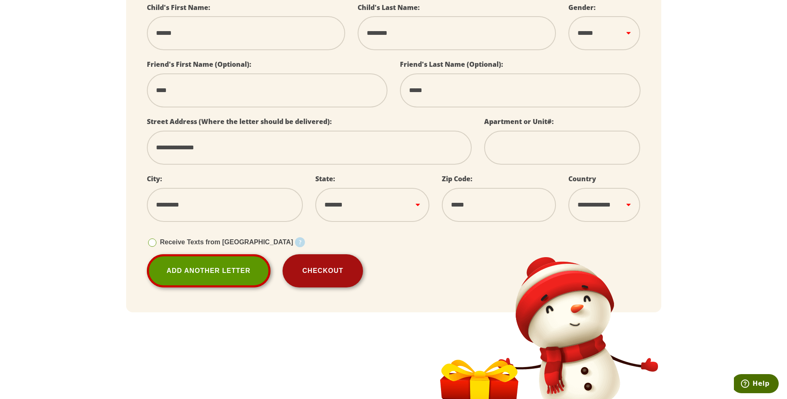  I want to click on a: Add Another Letter, so click(209, 271).